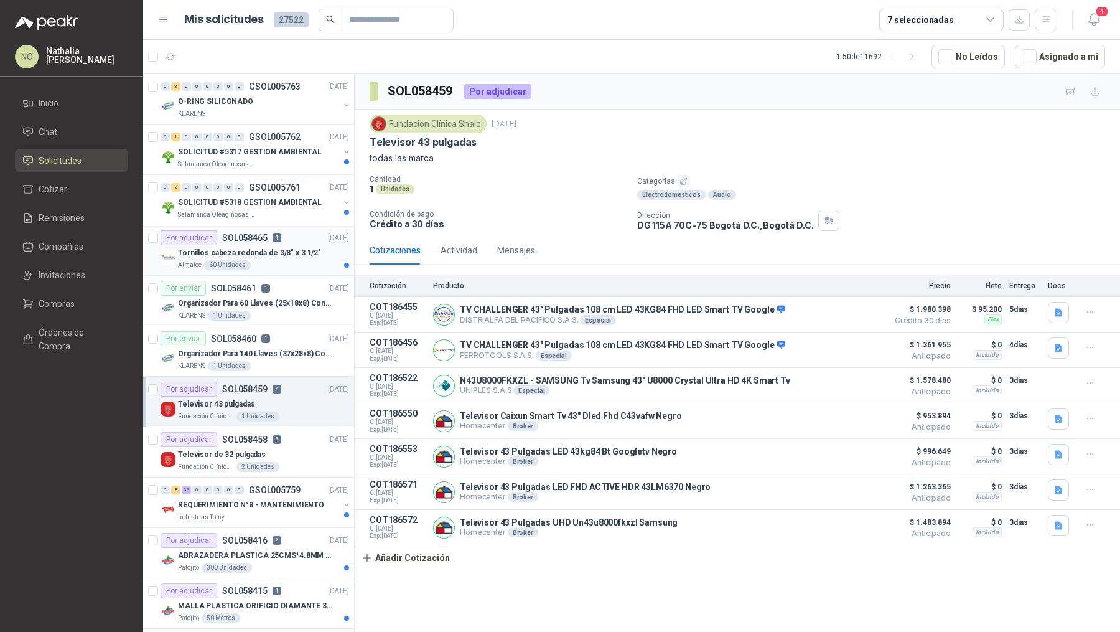 The image size is (1120, 632). I want to click on div: Broker, so click(523, 532).